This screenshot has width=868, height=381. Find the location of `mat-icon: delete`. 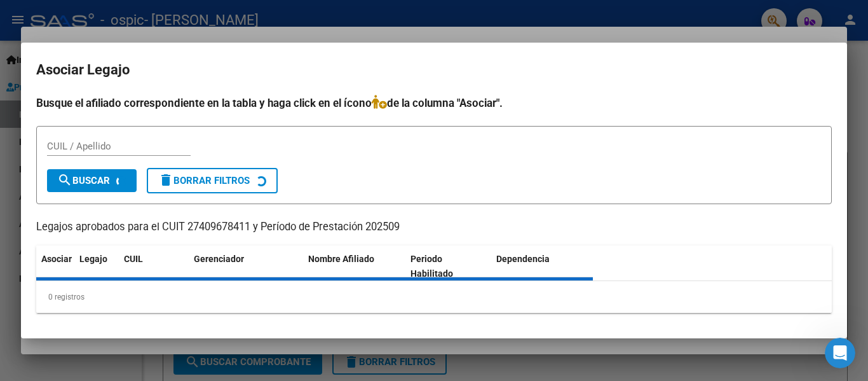

mat-icon: delete is located at coordinates (166, 180).